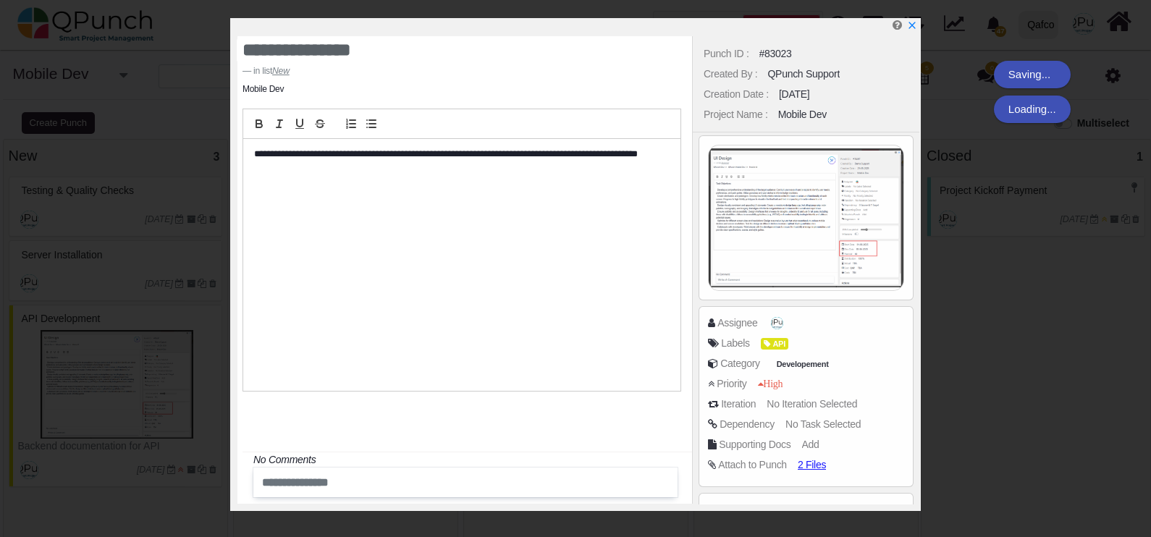 This screenshot has width=1151, height=537. I want to click on i: Edit Punch, so click(897, 25).